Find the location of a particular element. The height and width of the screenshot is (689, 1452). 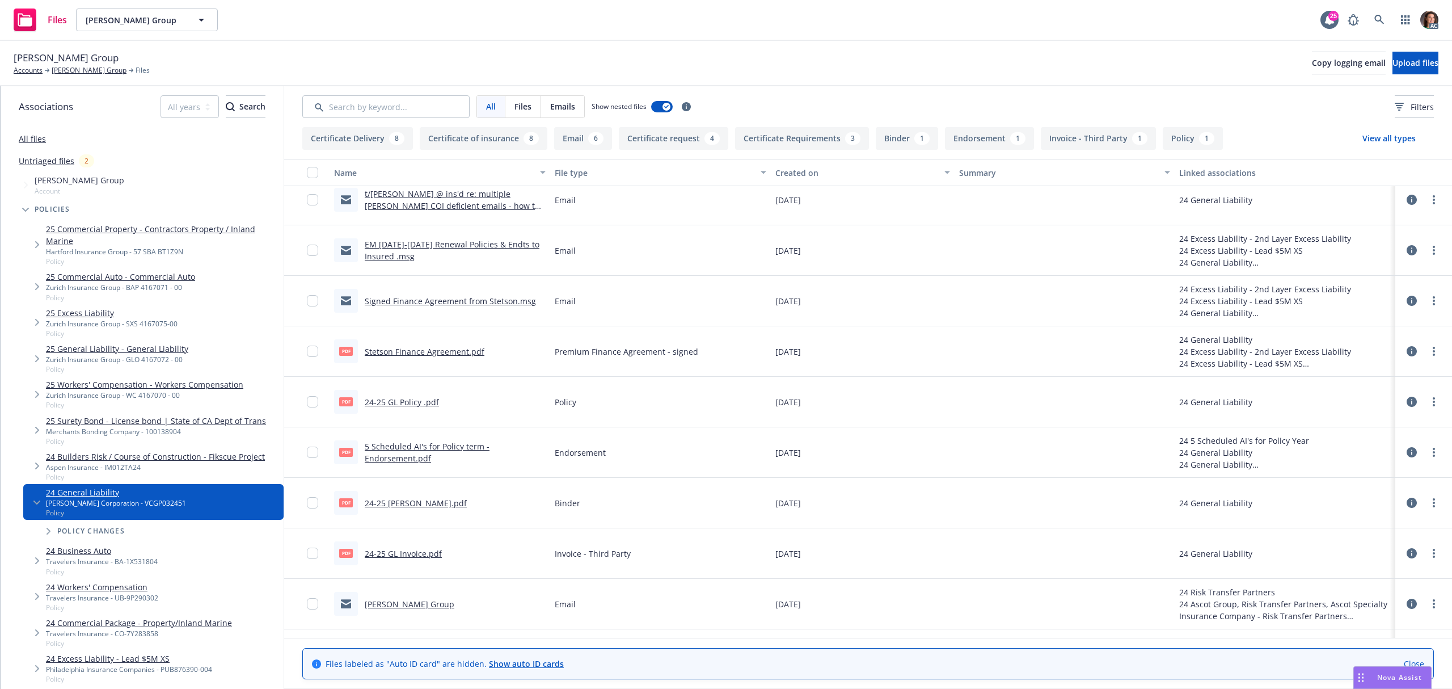

div: Summary is located at coordinates (1058, 172).